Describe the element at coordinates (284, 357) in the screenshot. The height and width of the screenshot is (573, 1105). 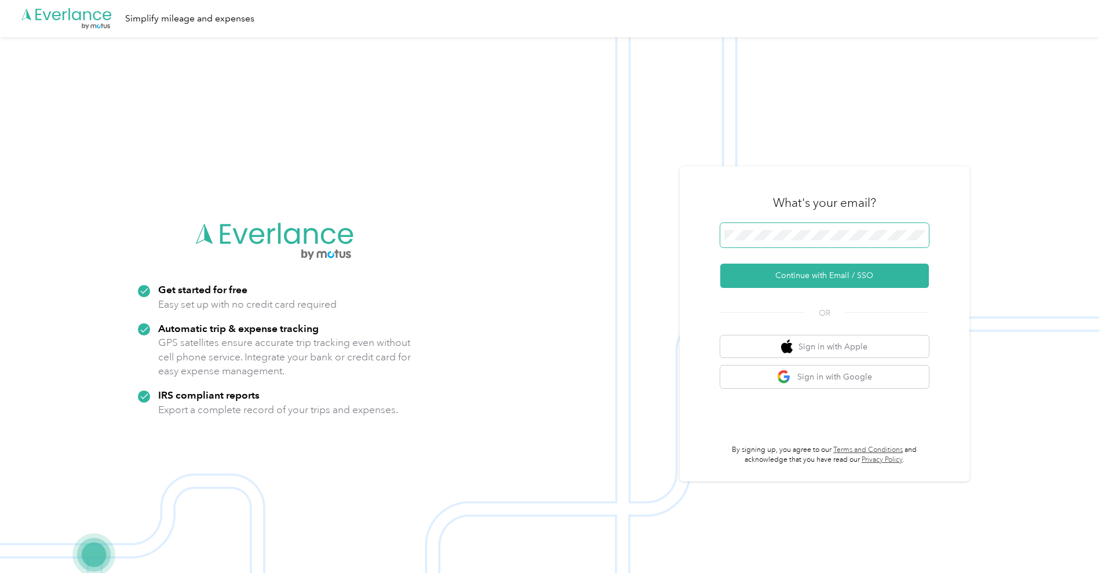
I see `p: GPS satellites ensure accurate trip tracking even without cell phone service. Integrate your bank...` at that location.